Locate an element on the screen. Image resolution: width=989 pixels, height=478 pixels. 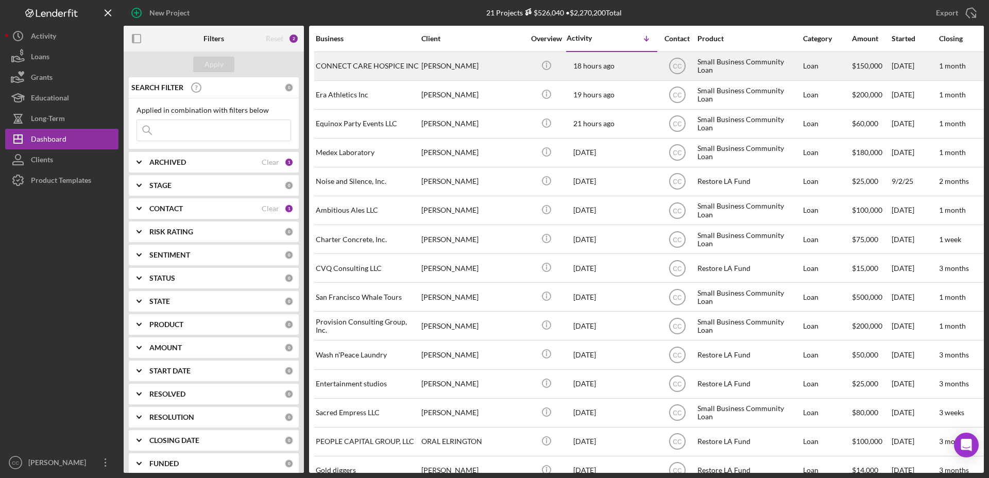
button: Clients is located at coordinates (62, 160).